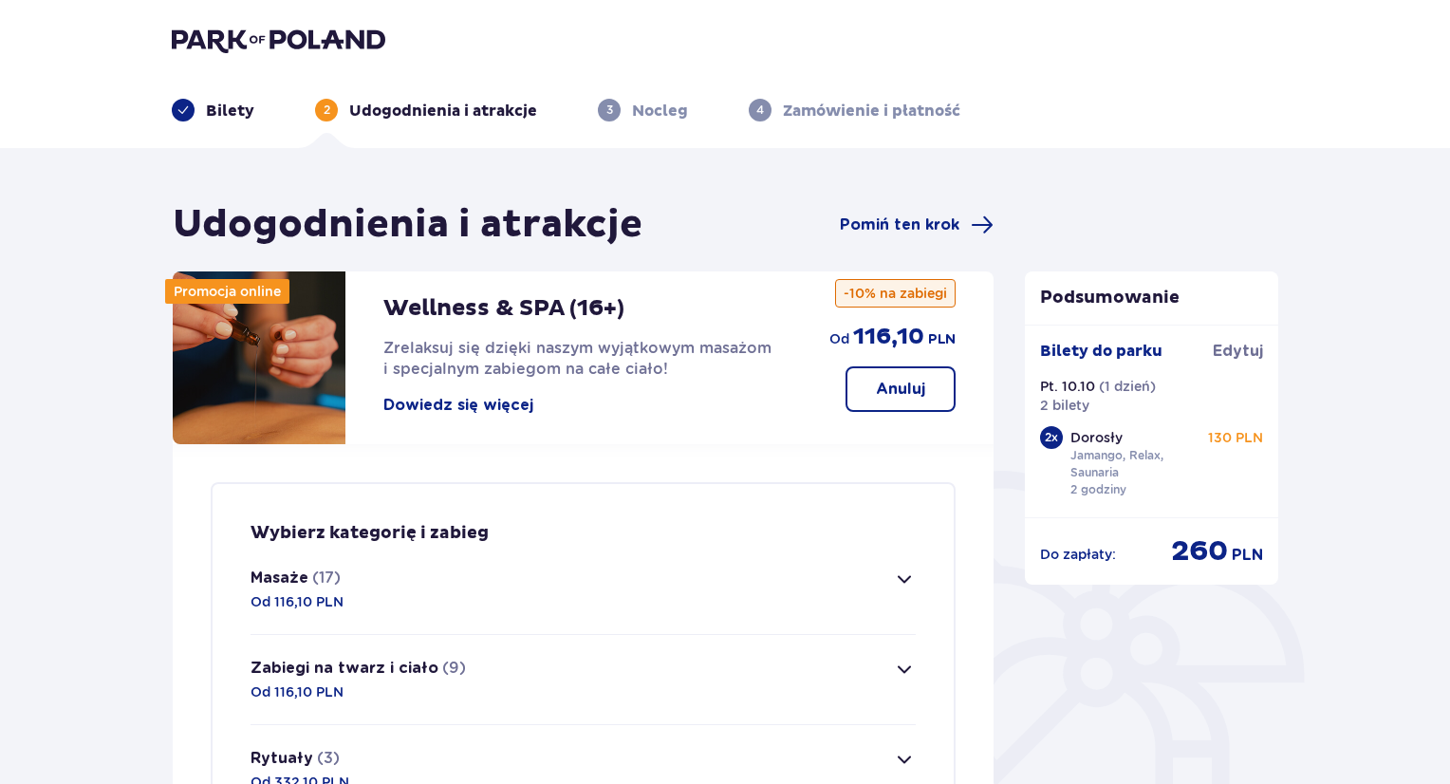 This screenshot has height=784, width=1450. Describe the element at coordinates (1051, 437) in the screenshot. I see `div: 2 x` at that location.